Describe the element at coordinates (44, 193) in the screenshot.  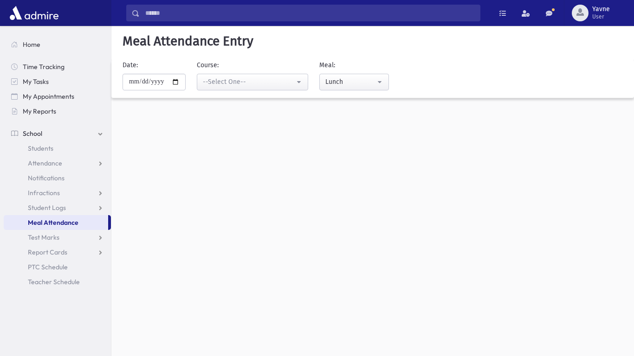
I see `span: Infractions` at that location.